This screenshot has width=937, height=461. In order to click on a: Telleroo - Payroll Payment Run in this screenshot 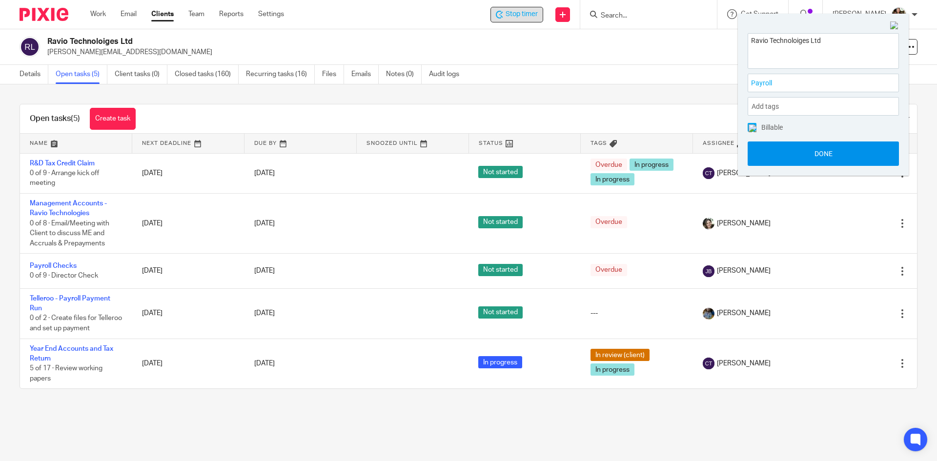, I will do `click(70, 303)`.